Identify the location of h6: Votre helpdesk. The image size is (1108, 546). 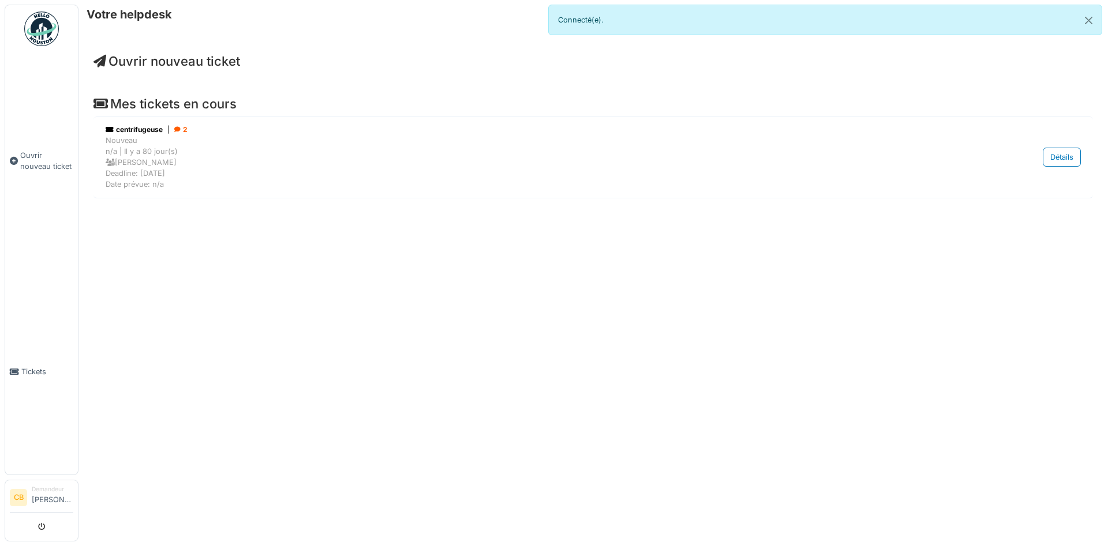
(129, 14).